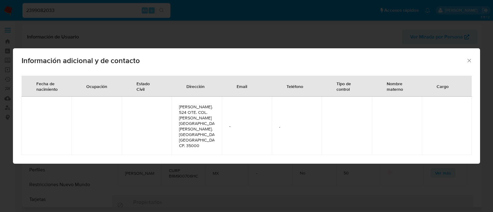  Describe the element at coordinates (347, 86) in the screenshot. I see `div: Tipo de control` at that location.